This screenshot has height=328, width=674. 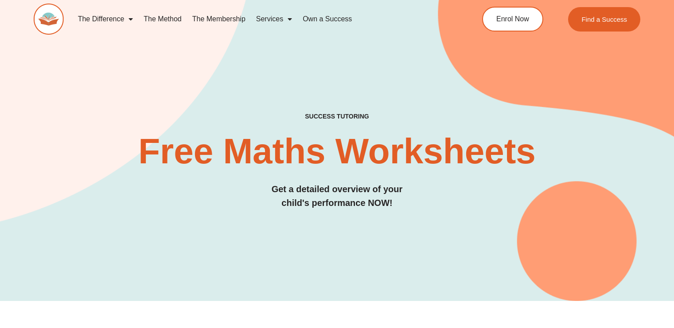 What do you see at coordinates (604, 19) in the screenshot?
I see `span: Find a Success` at bounding box center [604, 19].